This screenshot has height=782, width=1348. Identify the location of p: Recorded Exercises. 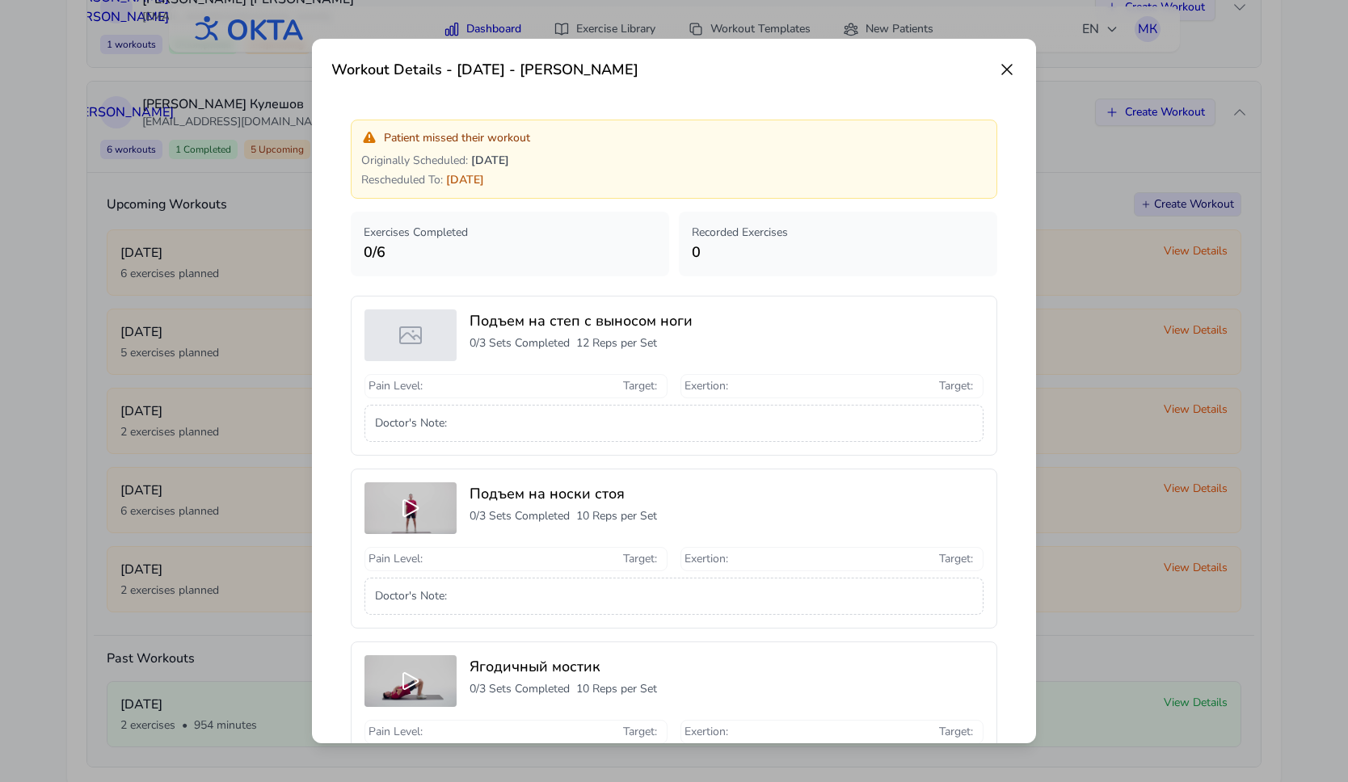
(838, 233).